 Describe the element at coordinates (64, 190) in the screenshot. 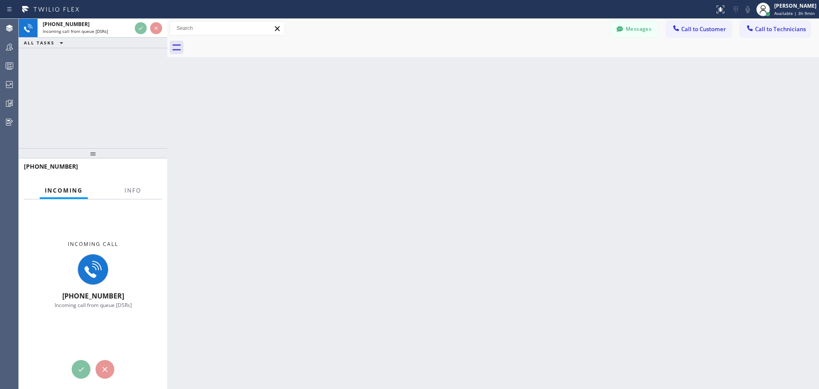

I see `span: Incoming` at that location.